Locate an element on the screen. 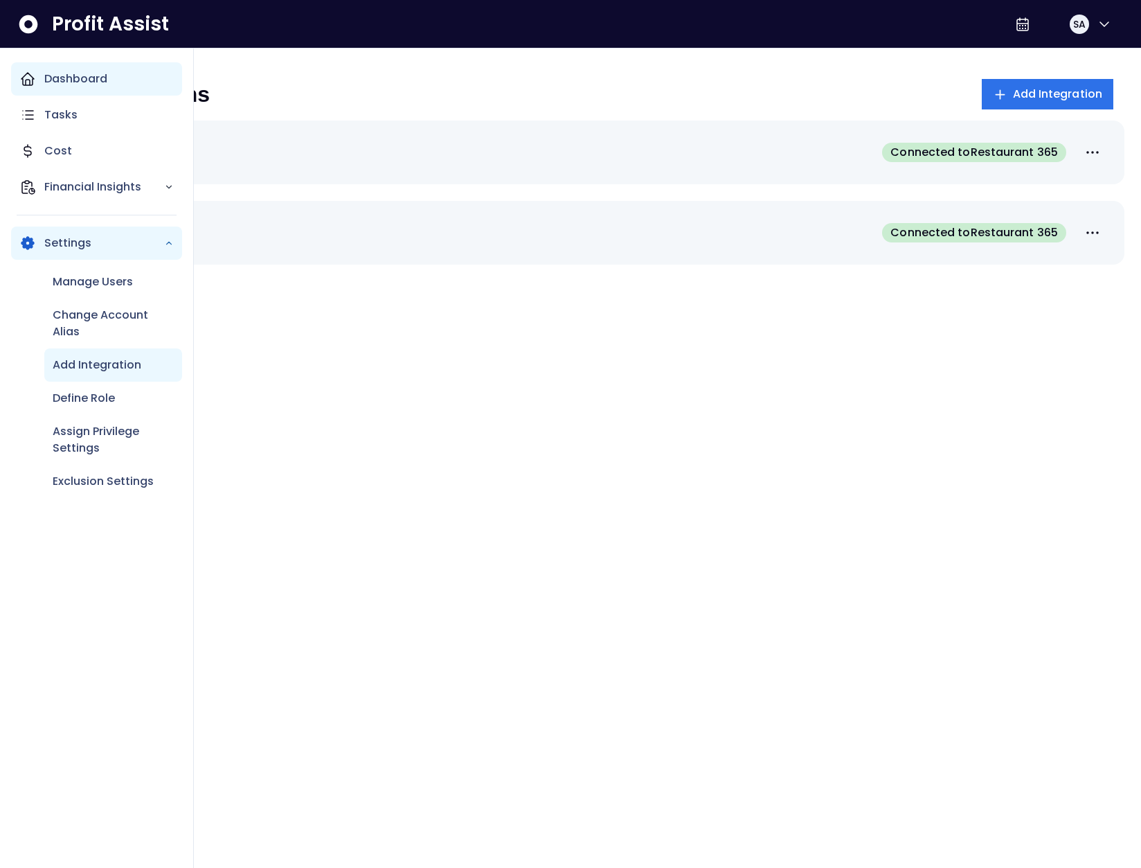 This screenshot has height=868, width=1141. p: Dashboard is located at coordinates (75, 79).